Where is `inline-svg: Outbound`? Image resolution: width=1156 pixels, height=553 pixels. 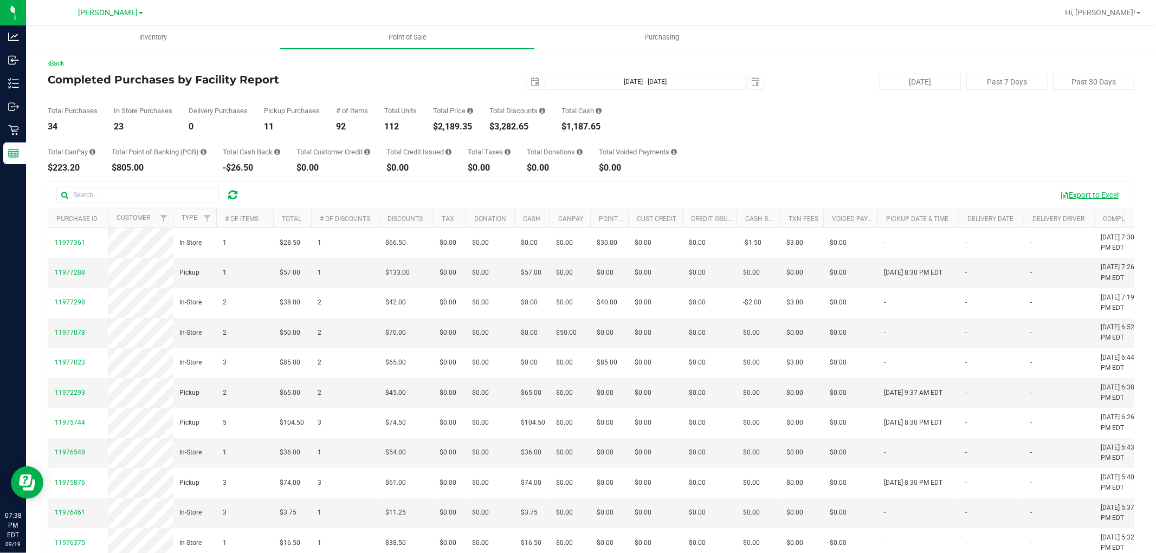 inline-svg: Outbound is located at coordinates (14, 107).